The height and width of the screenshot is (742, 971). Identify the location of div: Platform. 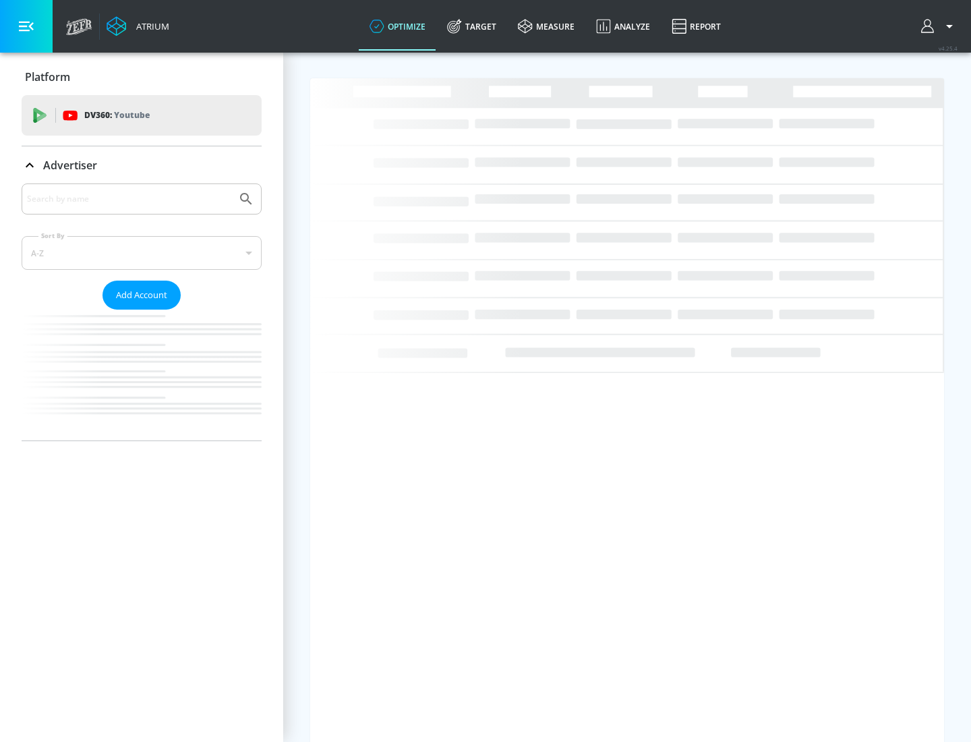
(142, 77).